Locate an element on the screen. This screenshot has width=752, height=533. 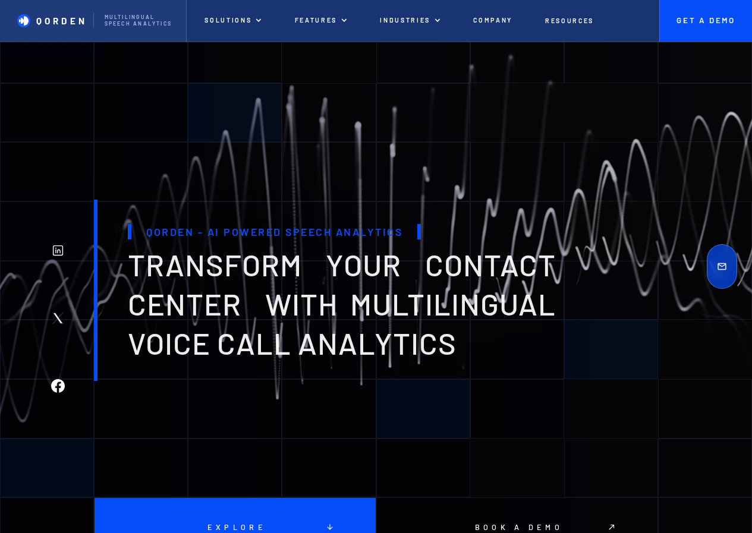
span: transform your contact center with multilingual voice Call analytics is located at coordinates (342, 303).